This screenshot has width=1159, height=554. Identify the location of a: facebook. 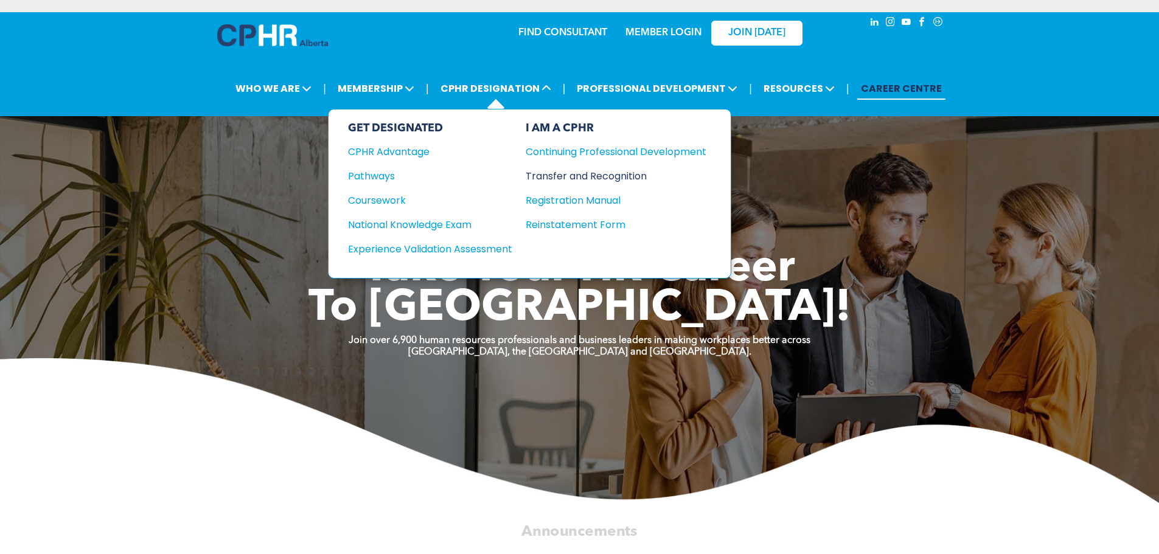
(922, 23).